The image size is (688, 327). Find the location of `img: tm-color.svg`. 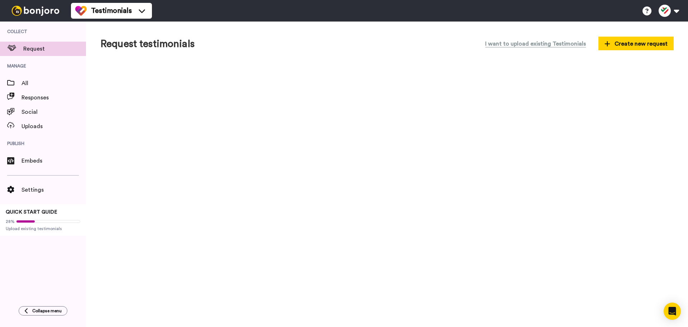

img: tm-color.svg is located at coordinates (81, 11).